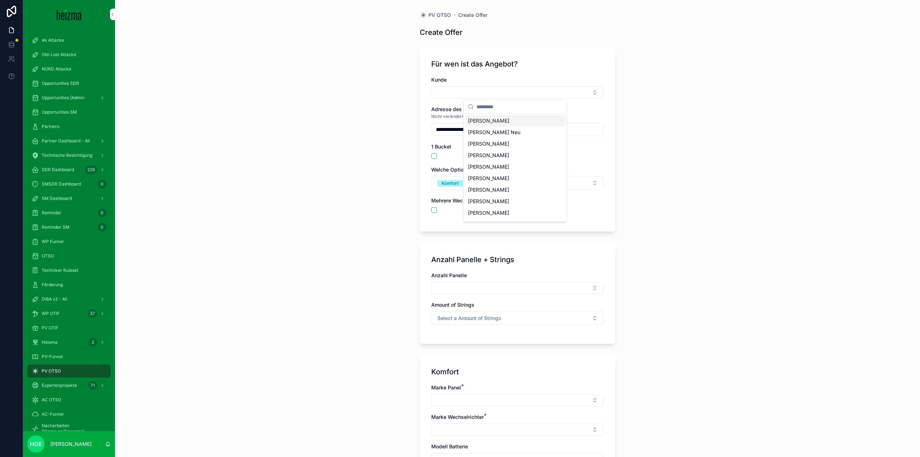  I want to click on span: Modell Batterie, so click(449, 446).